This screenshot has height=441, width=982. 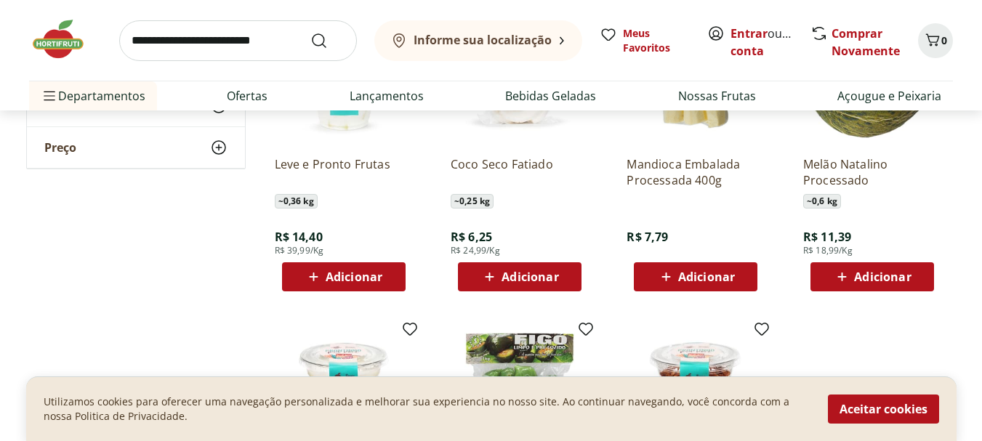 I want to click on a: Leve e Pronto Frutas, so click(x=344, y=172).